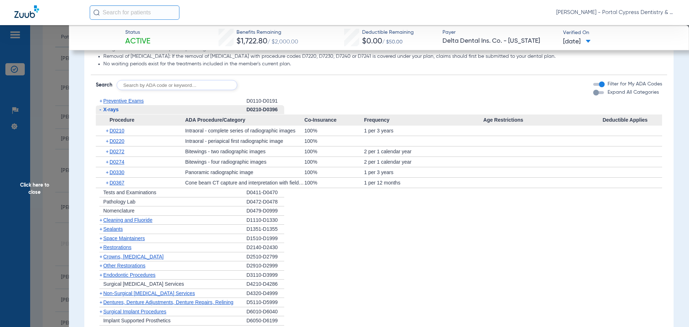  I want to click on div: D1351-D1355, so click(265, 229).